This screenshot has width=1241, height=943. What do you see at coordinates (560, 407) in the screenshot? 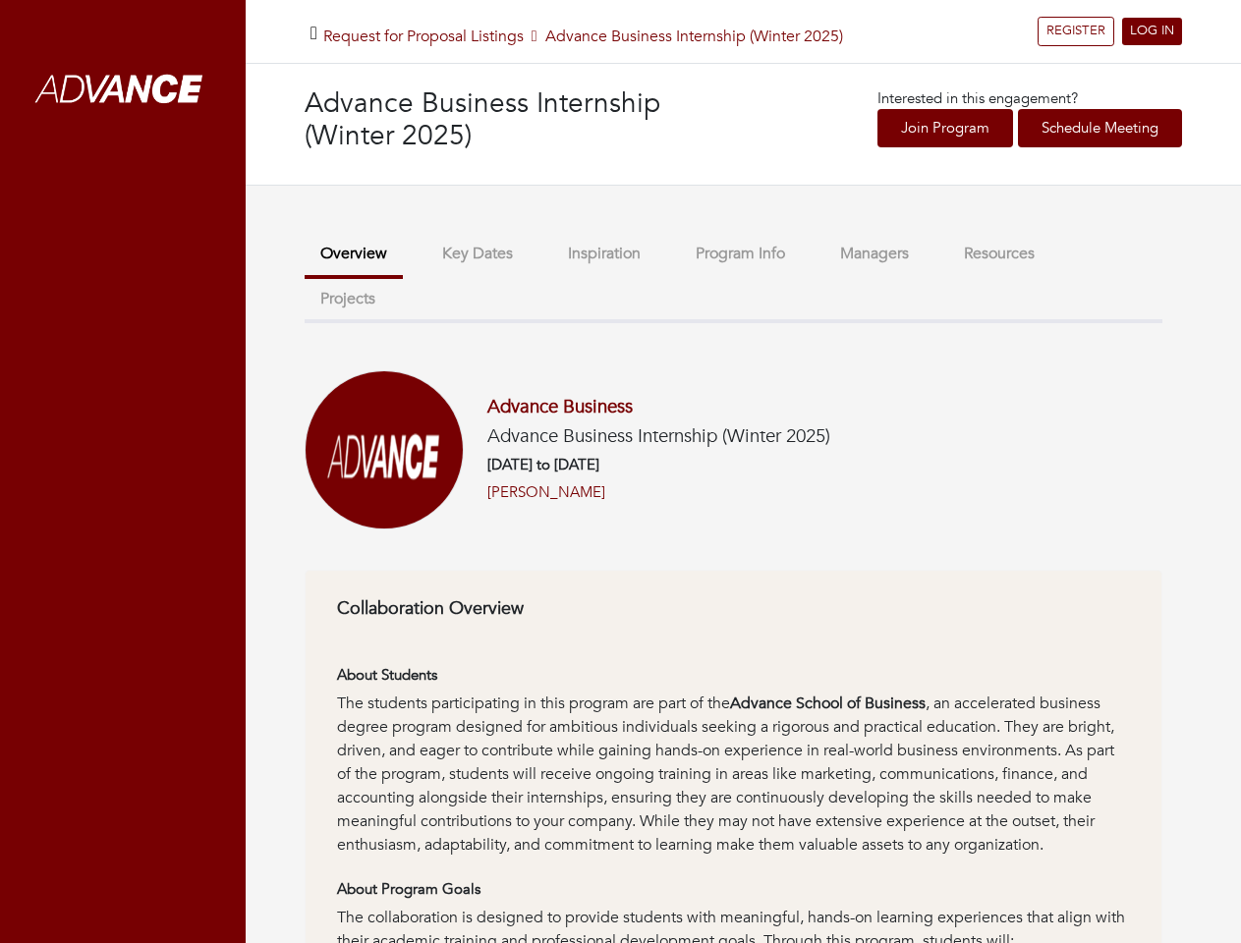
I see `a: Advance Business` at bounding box center [560, 407].